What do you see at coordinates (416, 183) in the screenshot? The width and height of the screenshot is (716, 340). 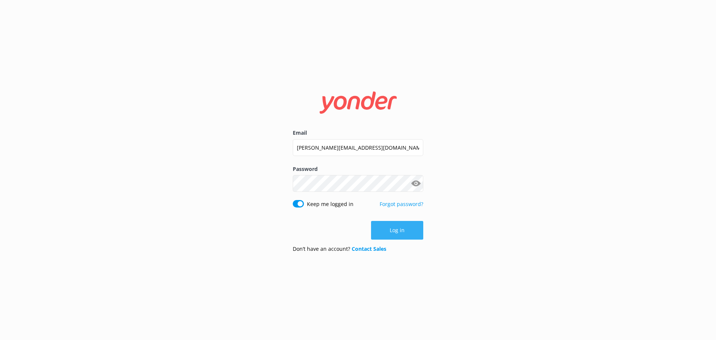 I see `button: Show password` at bounding box center [416, 183].